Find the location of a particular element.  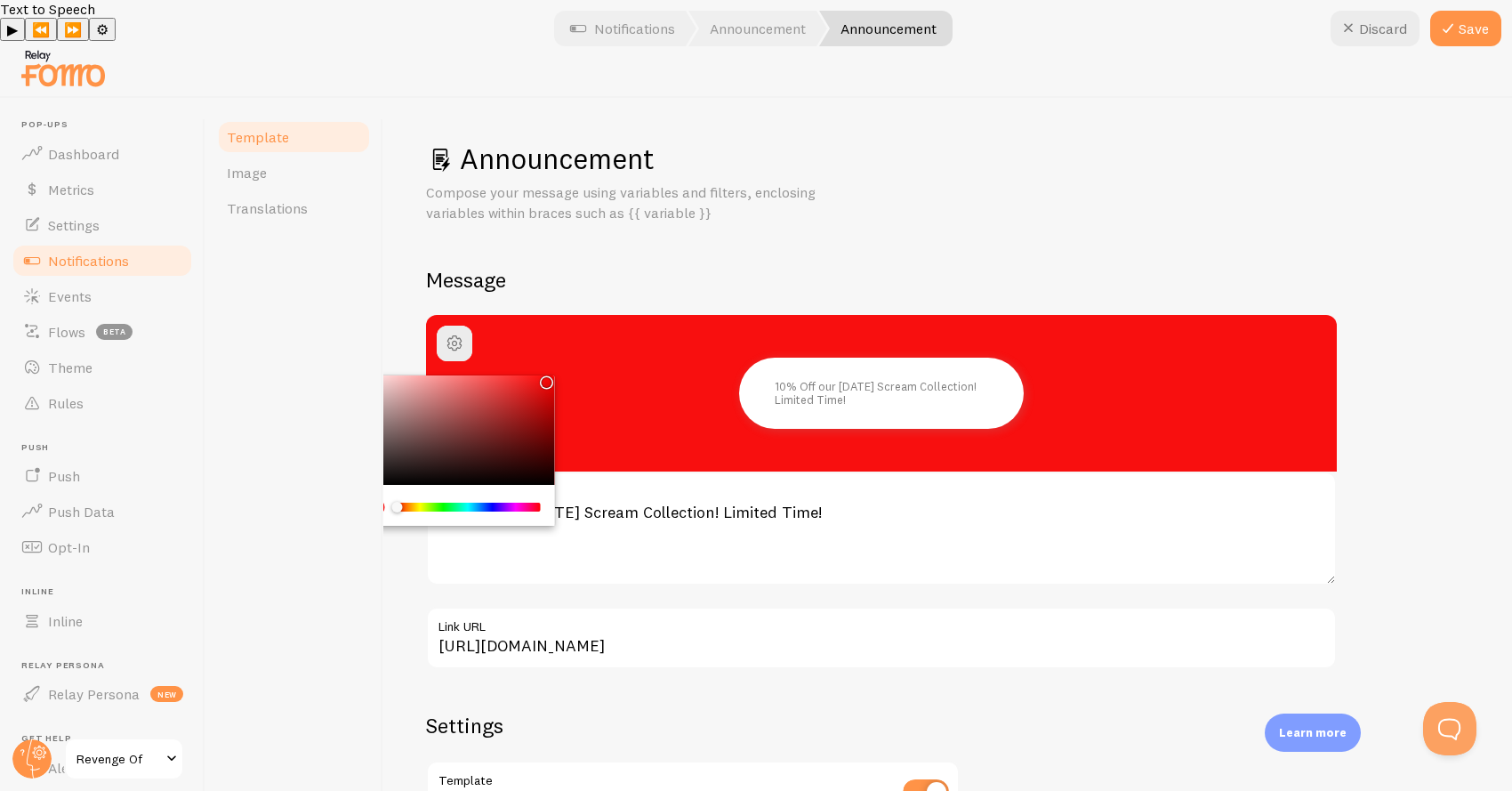

a: Push Data is located at coordinates (103, 512).